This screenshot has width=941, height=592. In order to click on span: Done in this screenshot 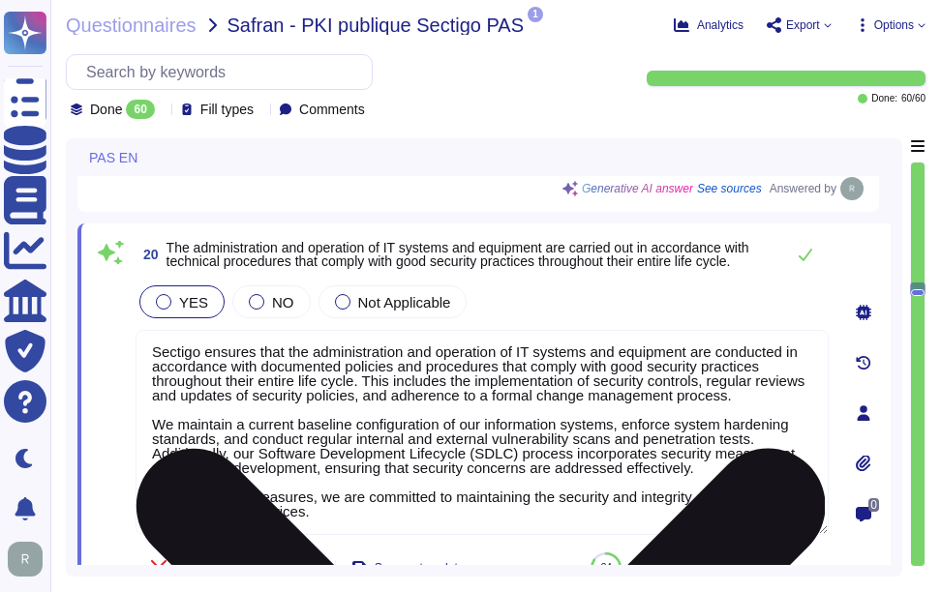, I will do `click(106, 109)`.